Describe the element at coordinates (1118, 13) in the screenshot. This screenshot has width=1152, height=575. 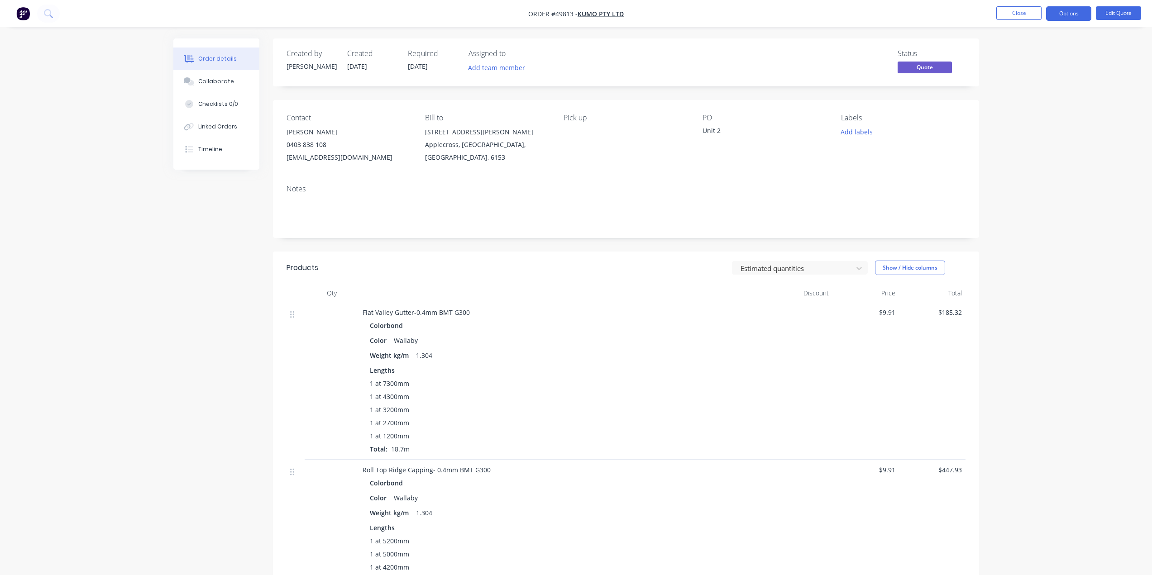
I see `button: Edit Quote` at that location.